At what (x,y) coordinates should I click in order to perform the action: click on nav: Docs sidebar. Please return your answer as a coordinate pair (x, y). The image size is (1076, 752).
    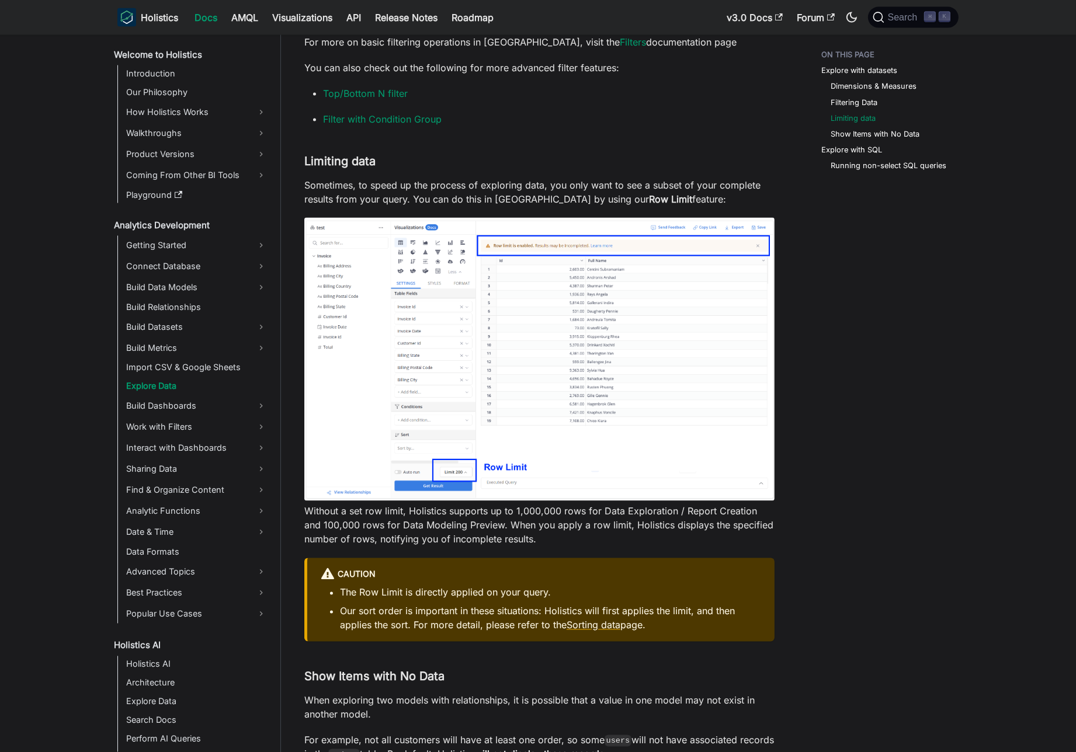
    Looking at the image, I should click on (193, 394).